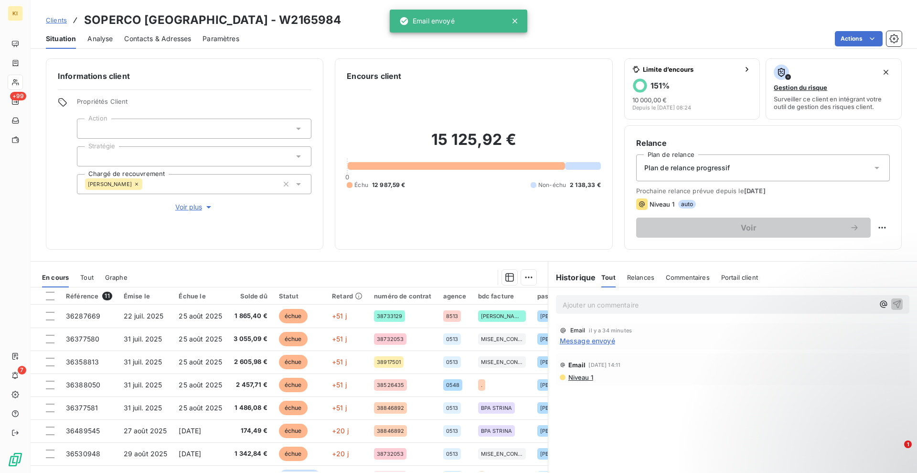 This screenshot has width=917, height=473. I want to click on span: Portail client, so click(740, 277).